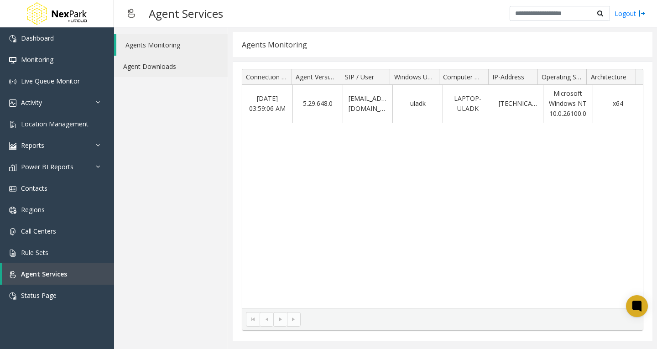 The image size is (657, 349). Describe the element at coordinates (274, 45) in the screenshot. I see `div: Agents Monitoring` at that location.